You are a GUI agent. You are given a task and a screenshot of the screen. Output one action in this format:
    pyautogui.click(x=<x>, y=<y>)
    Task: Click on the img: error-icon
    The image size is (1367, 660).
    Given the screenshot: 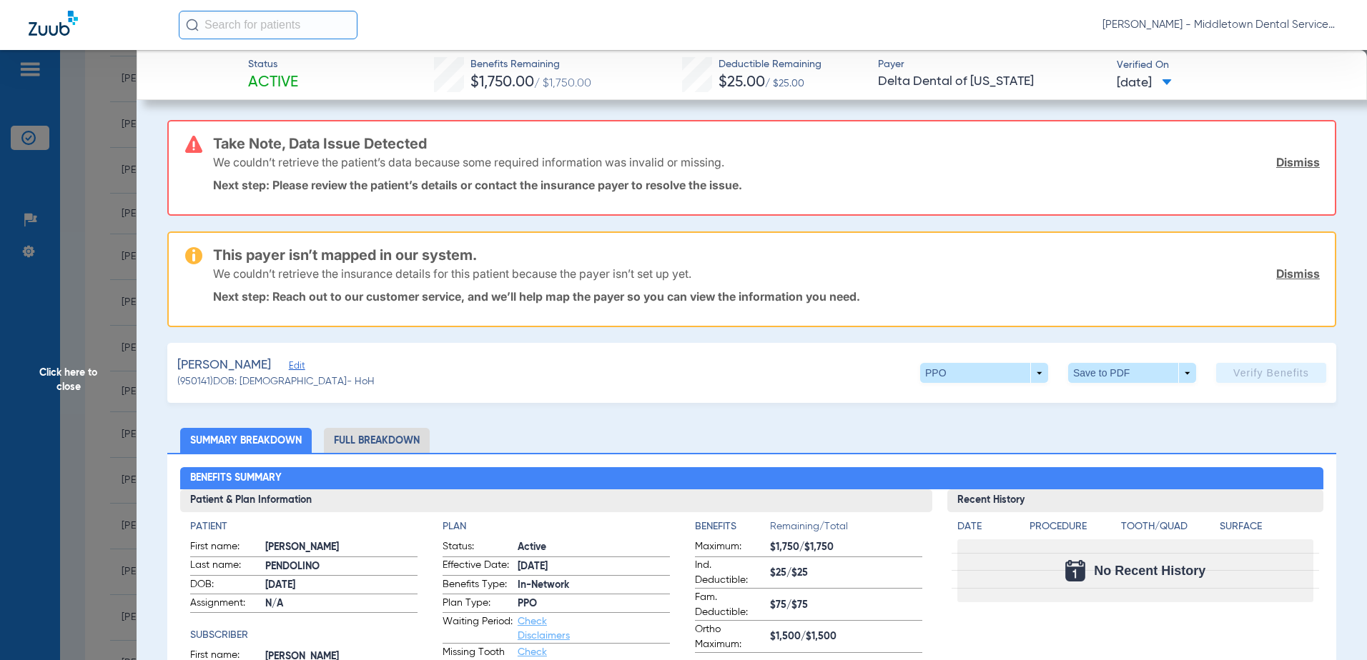 What is the action you would take?
    pyautogui.click(x=194, y=144)
    